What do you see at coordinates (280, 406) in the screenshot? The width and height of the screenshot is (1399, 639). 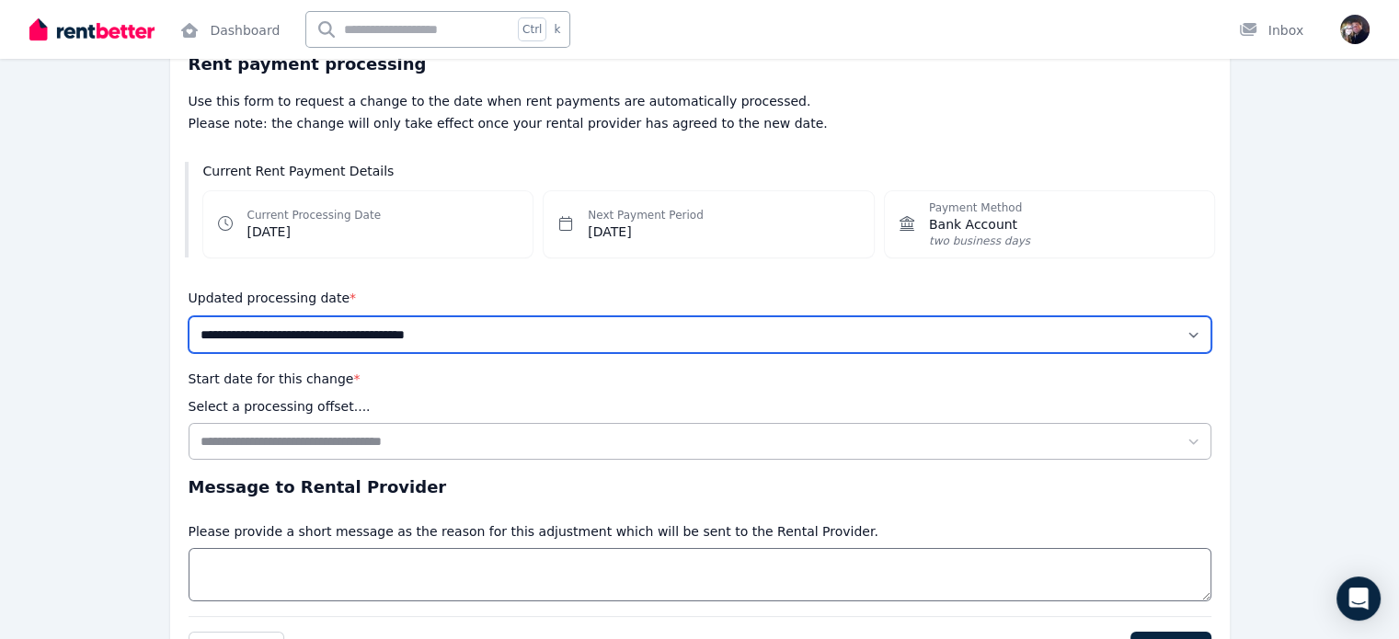 I see `p: Select a processing offset....` at bounding box center [280, 406].